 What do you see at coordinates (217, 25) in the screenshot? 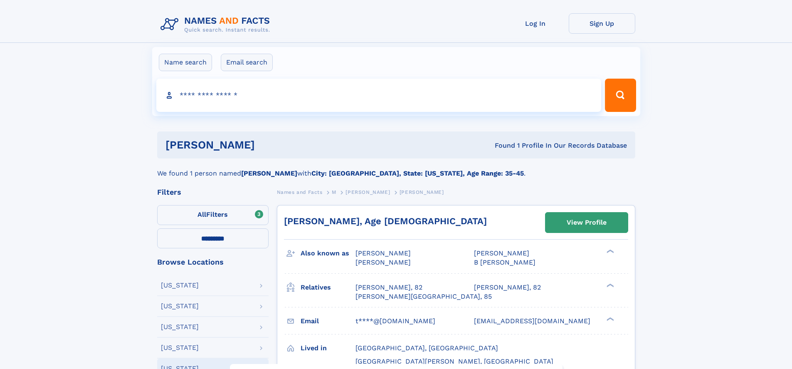
I see `img: Logo Names and Facts` at bounding box center [217, 25].